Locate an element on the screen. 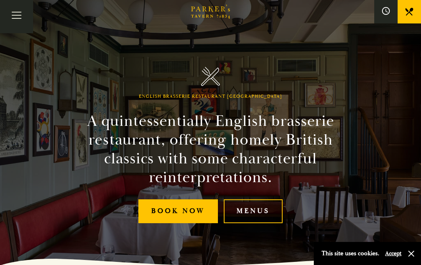 Image resolution: width=421 pixels, height=265 pixels. h2: A quintessentially English brasserie restaurant, offering homely British classics with some chara... is located at coordinates (211, 149).